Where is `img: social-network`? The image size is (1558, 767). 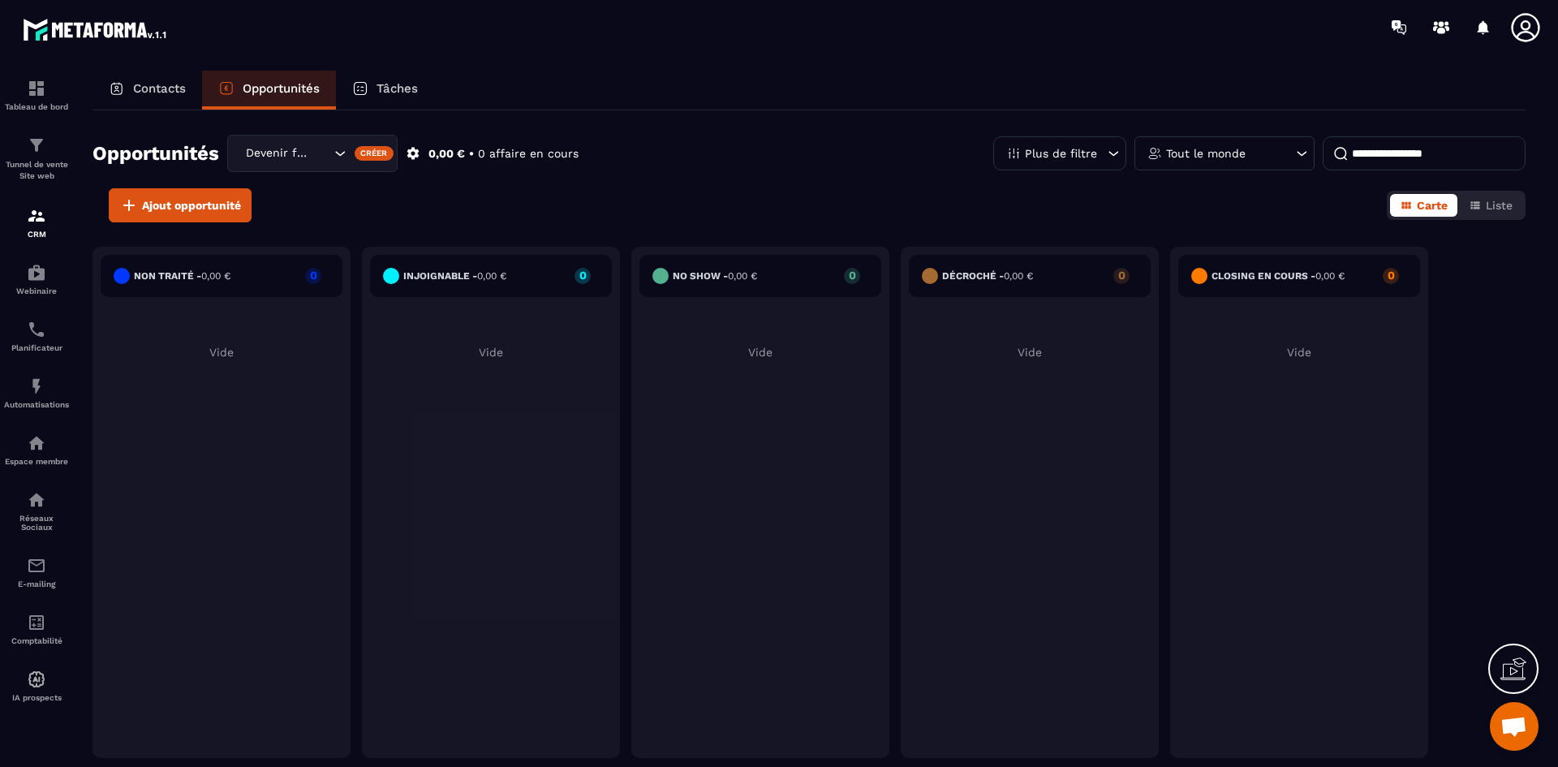
img: social-network is located at coordinates (37, 500).